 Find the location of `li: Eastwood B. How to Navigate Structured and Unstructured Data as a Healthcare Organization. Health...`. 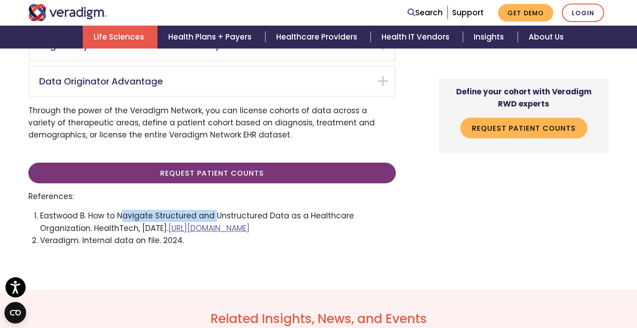

li: Eastwood B. How to Navigate Structured and Unstructured Data as a Healthcare Organization. Health... is located at coordinates (218, 222).